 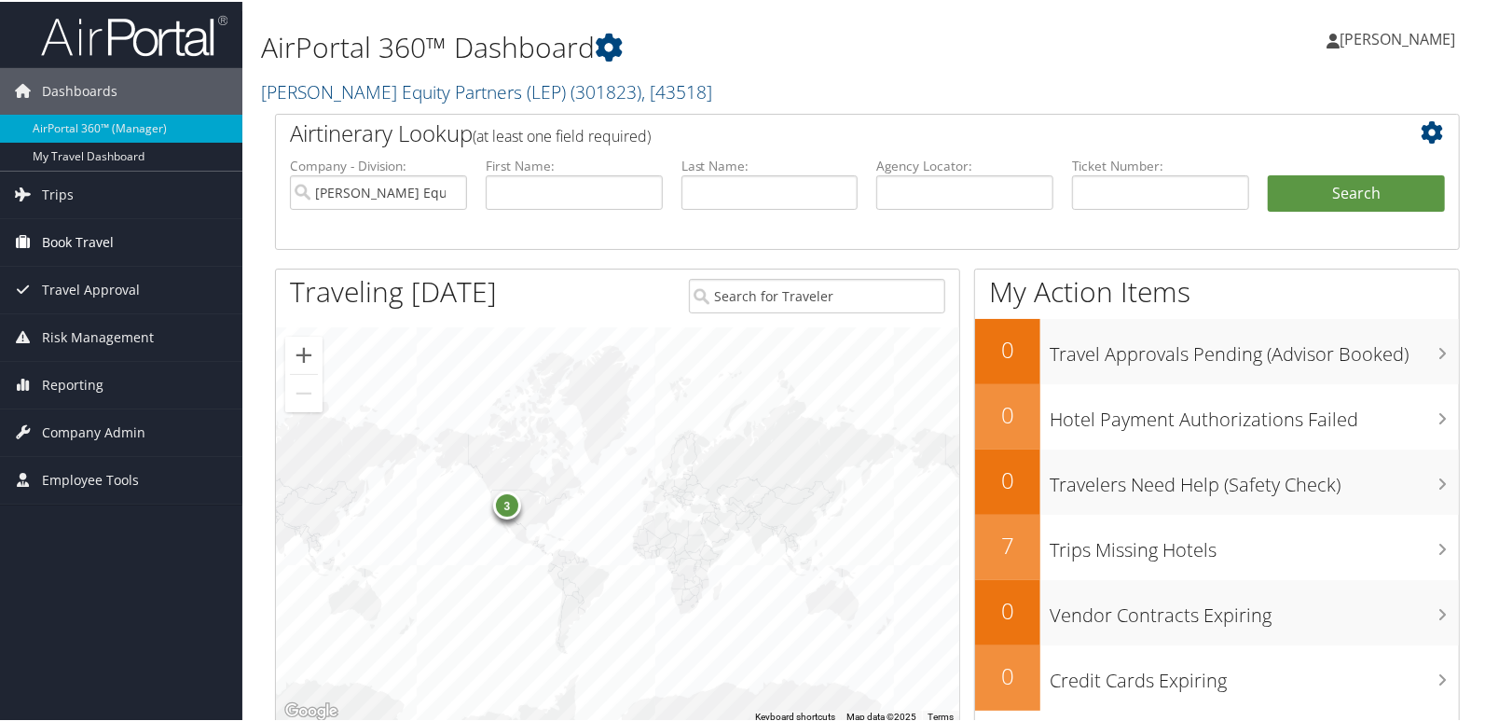 What do you see at coordinates (1216, 676) in the screenshot?
I see `a: 0Credit Cards Expiring` at bounding box center [1216, 676].